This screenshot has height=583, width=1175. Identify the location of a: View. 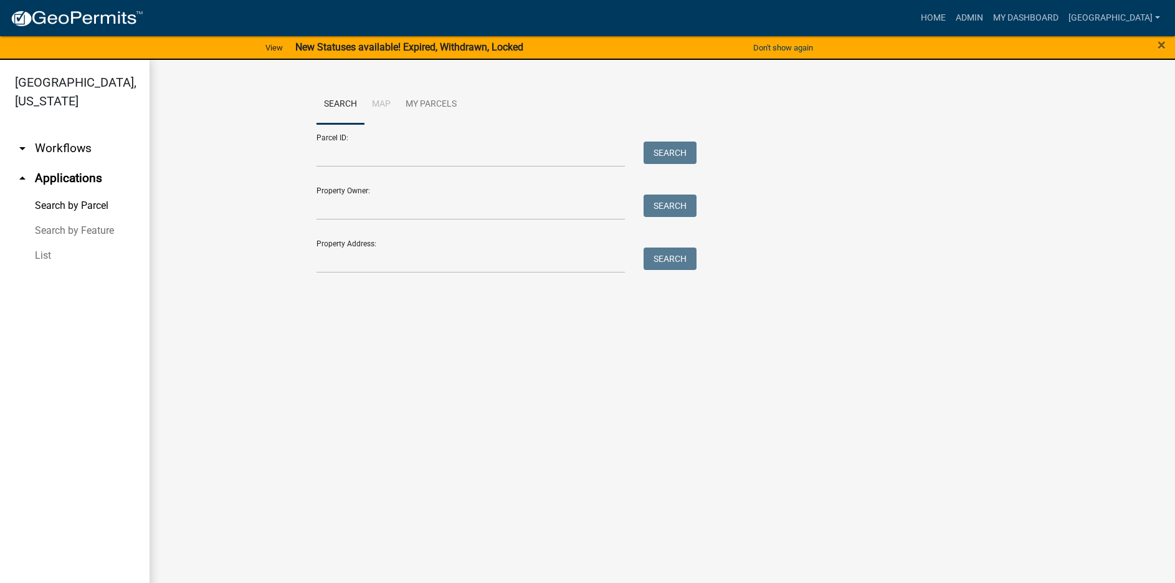
(274, 47).